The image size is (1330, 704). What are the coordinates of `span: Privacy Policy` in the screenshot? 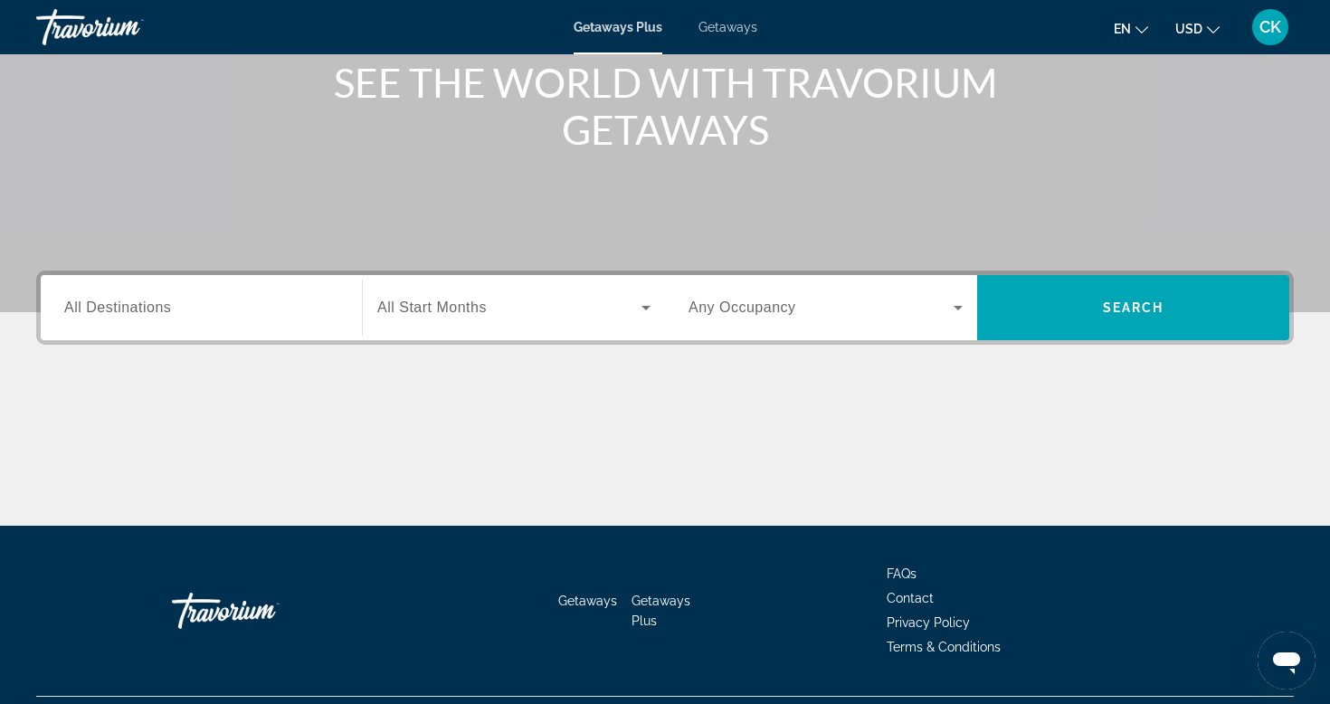 It's located at (928, 622).